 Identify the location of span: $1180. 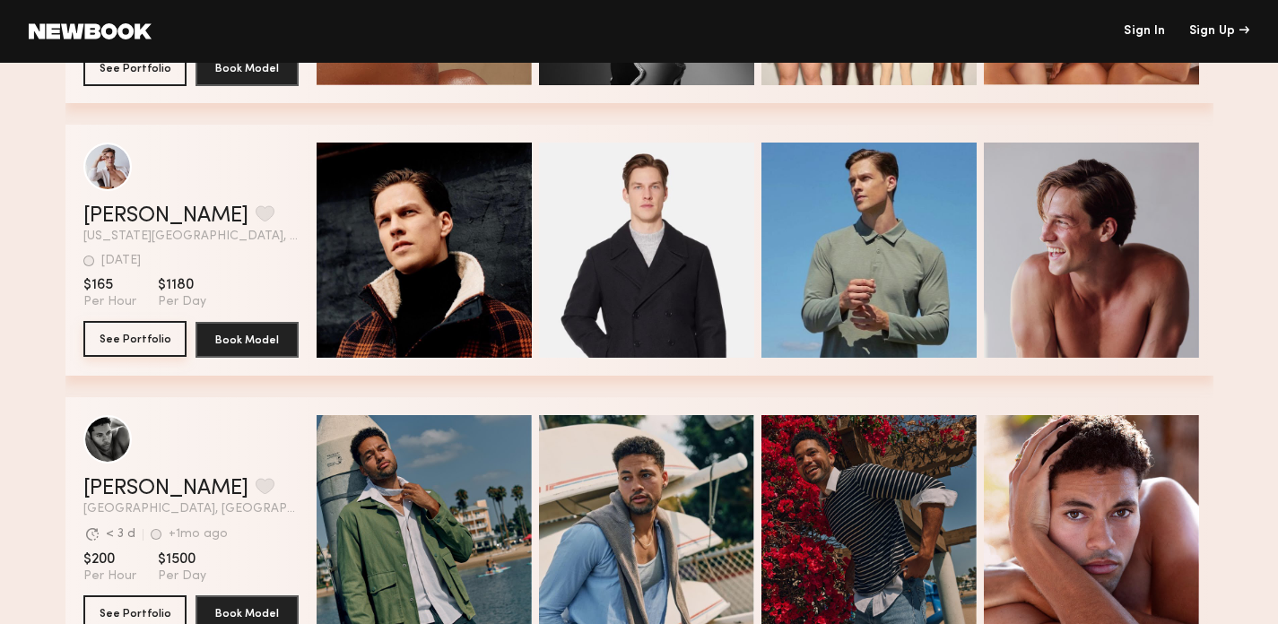
(182, 285).